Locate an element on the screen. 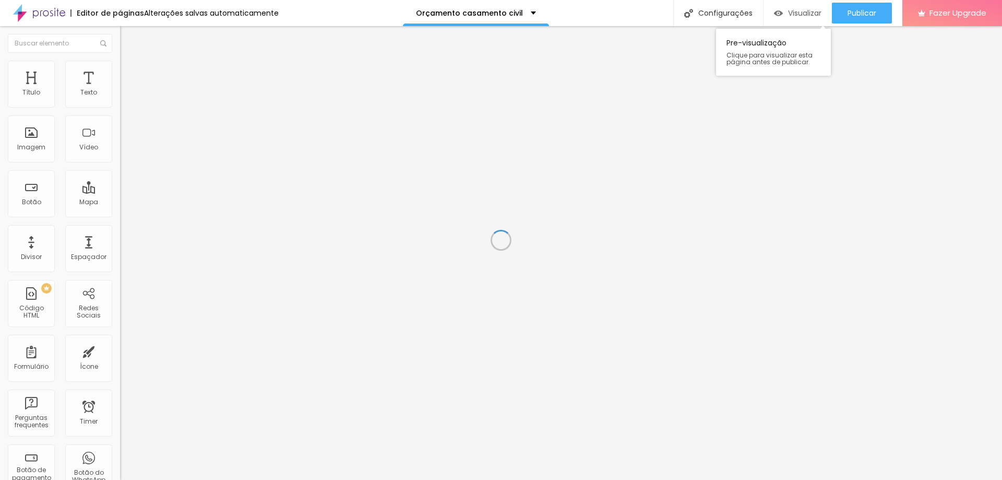 The height and width of the screenshot is (480, 1002). div: Divisor is located at coordinates (31, 257).